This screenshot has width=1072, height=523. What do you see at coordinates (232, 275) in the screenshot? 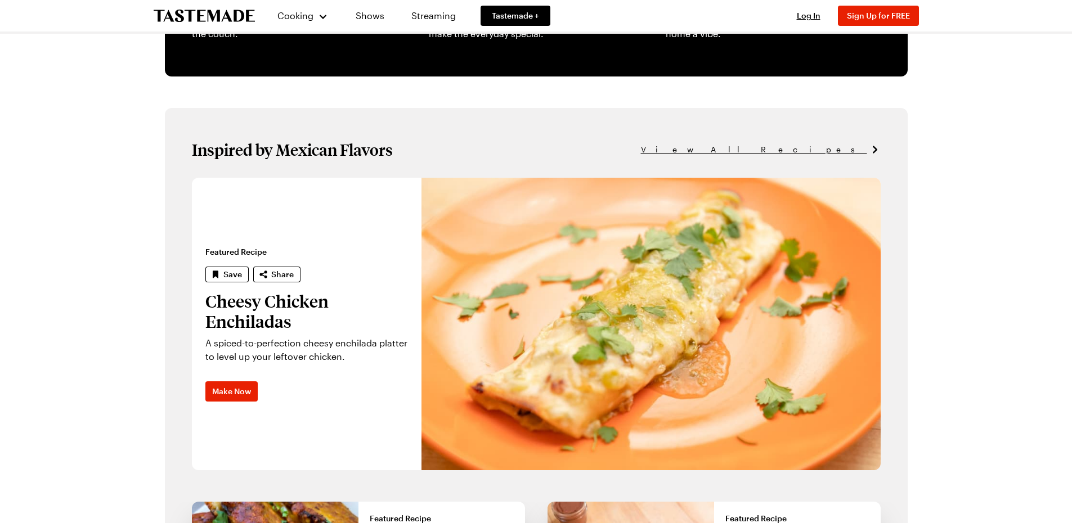
I see `span: Save` at bounding box center [232, 275].